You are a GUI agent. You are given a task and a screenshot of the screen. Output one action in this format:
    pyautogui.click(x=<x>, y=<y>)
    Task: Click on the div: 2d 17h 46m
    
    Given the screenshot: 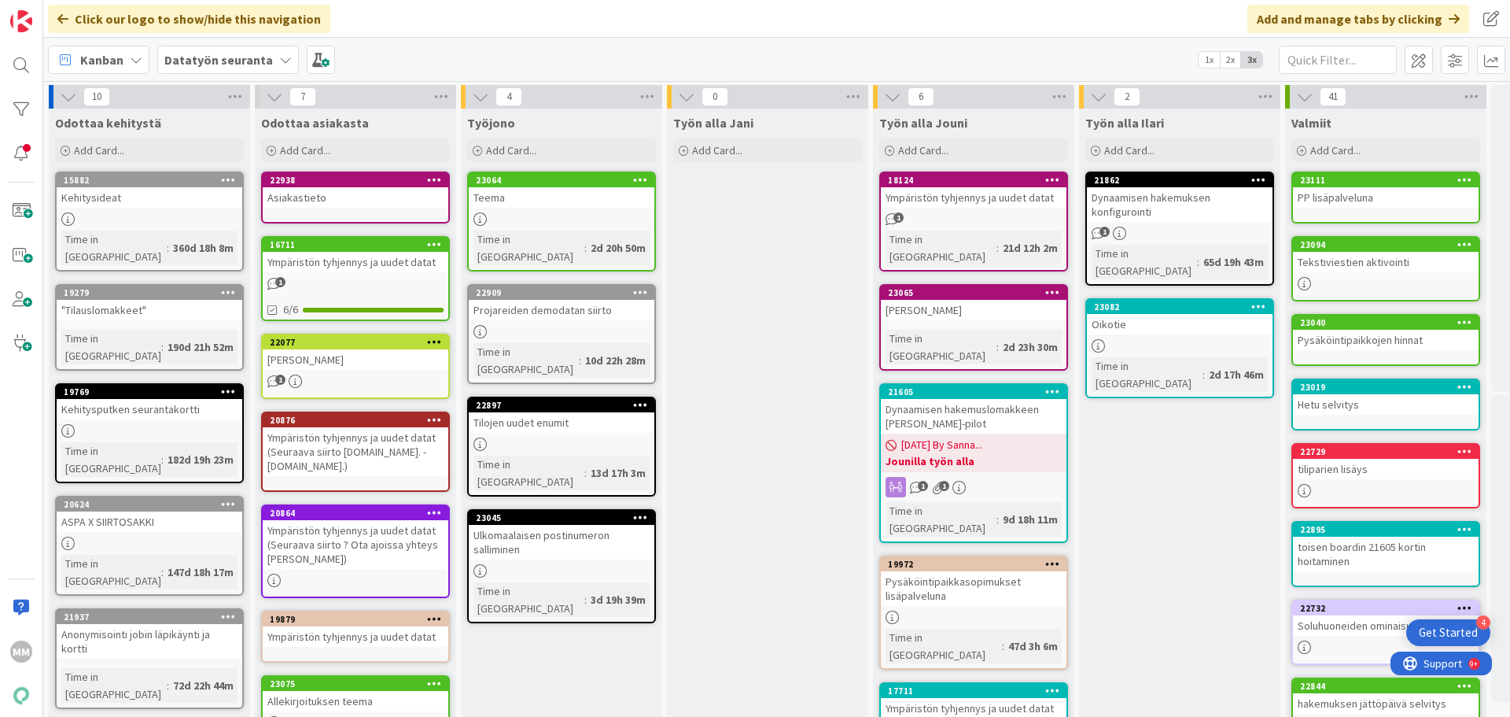 What is the action you would take?
    pyautogui.click(x=1237, y=374)
    